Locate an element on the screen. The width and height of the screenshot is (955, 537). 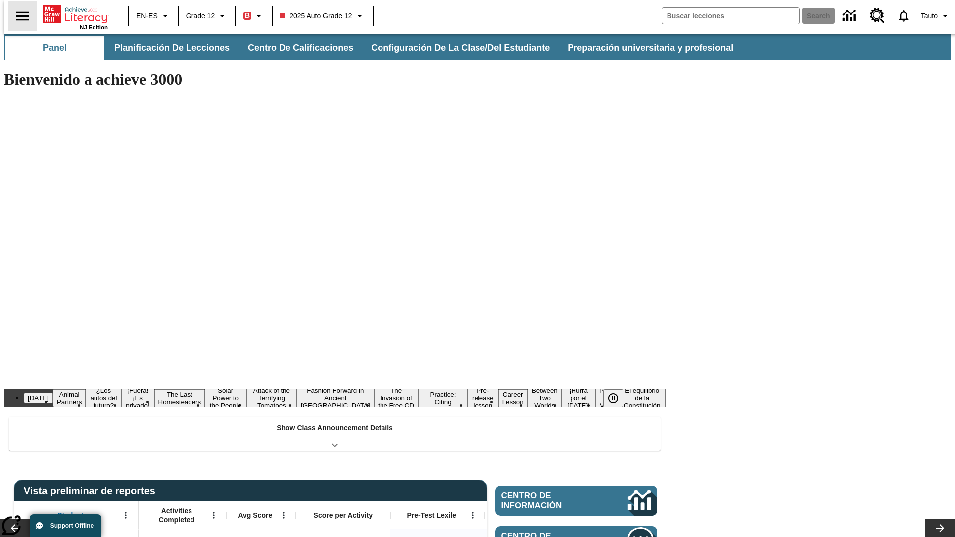
button: Grado: Grade 12, Elige un grado is located at coordinates (207, 16).